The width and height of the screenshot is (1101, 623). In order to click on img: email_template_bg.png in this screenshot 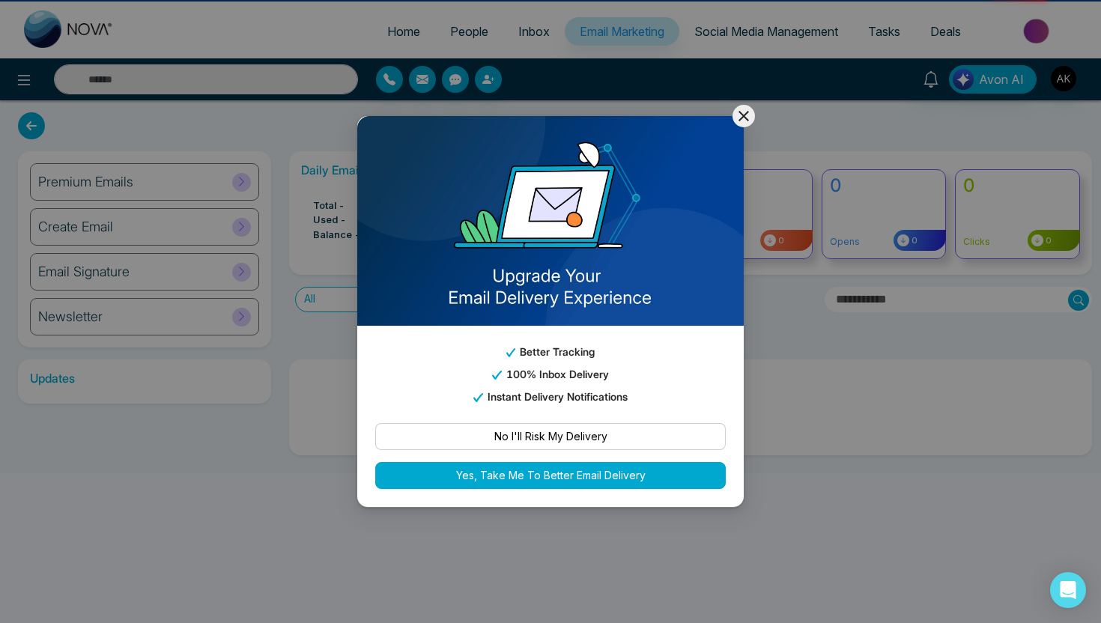, I will do `click(550, 221)`.